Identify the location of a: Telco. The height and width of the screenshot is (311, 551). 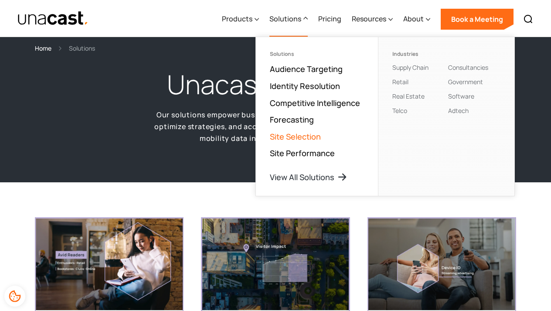
(399, 110).